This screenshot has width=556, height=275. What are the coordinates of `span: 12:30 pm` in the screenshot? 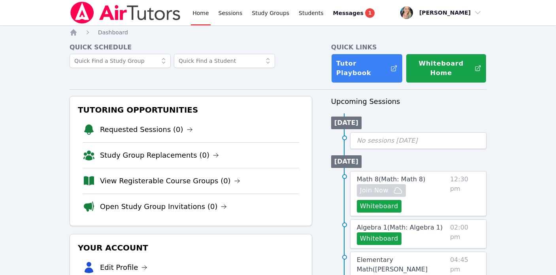 It's located at (465, 194).